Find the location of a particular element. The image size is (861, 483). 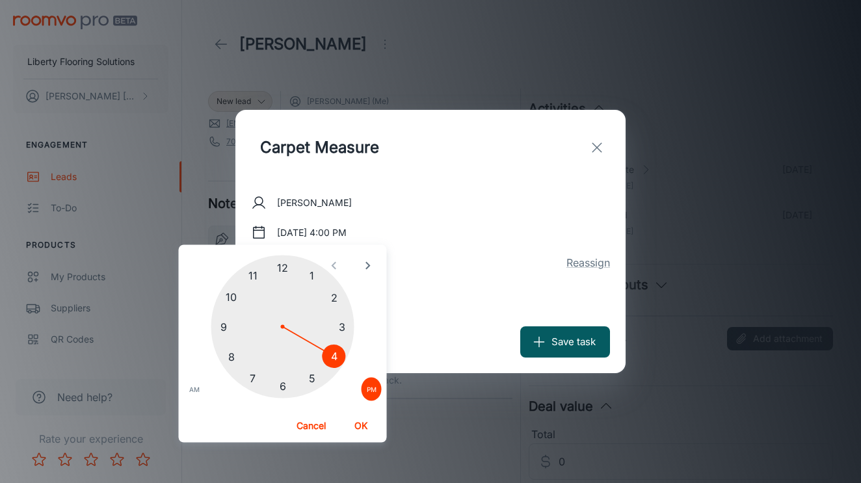

span: PM is located at coordinates (371, 389).